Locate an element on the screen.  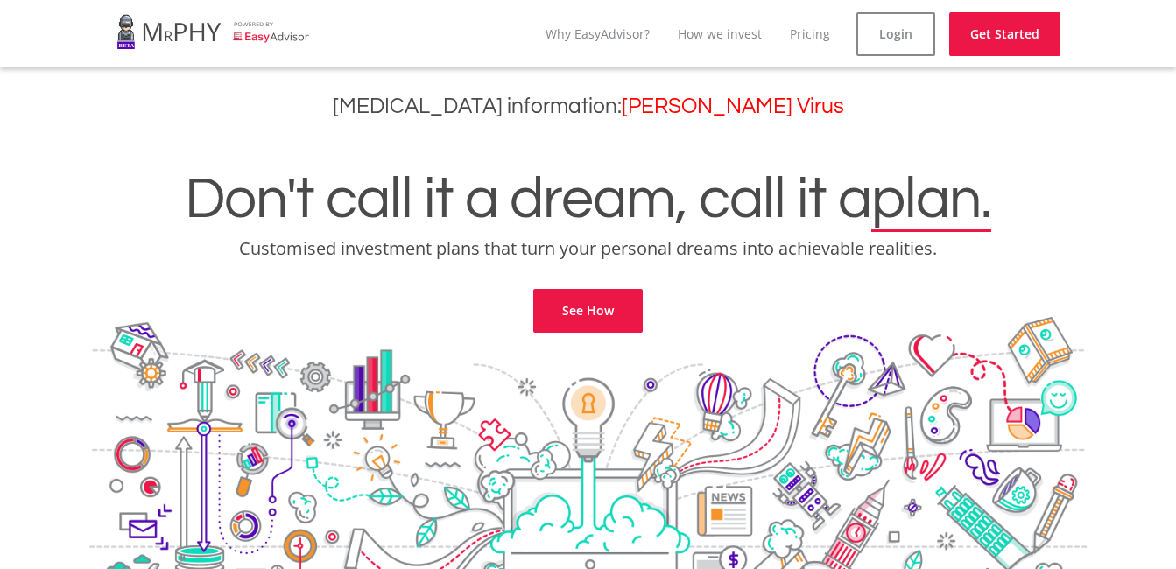
a: See How is located at coordinates (588, 311).